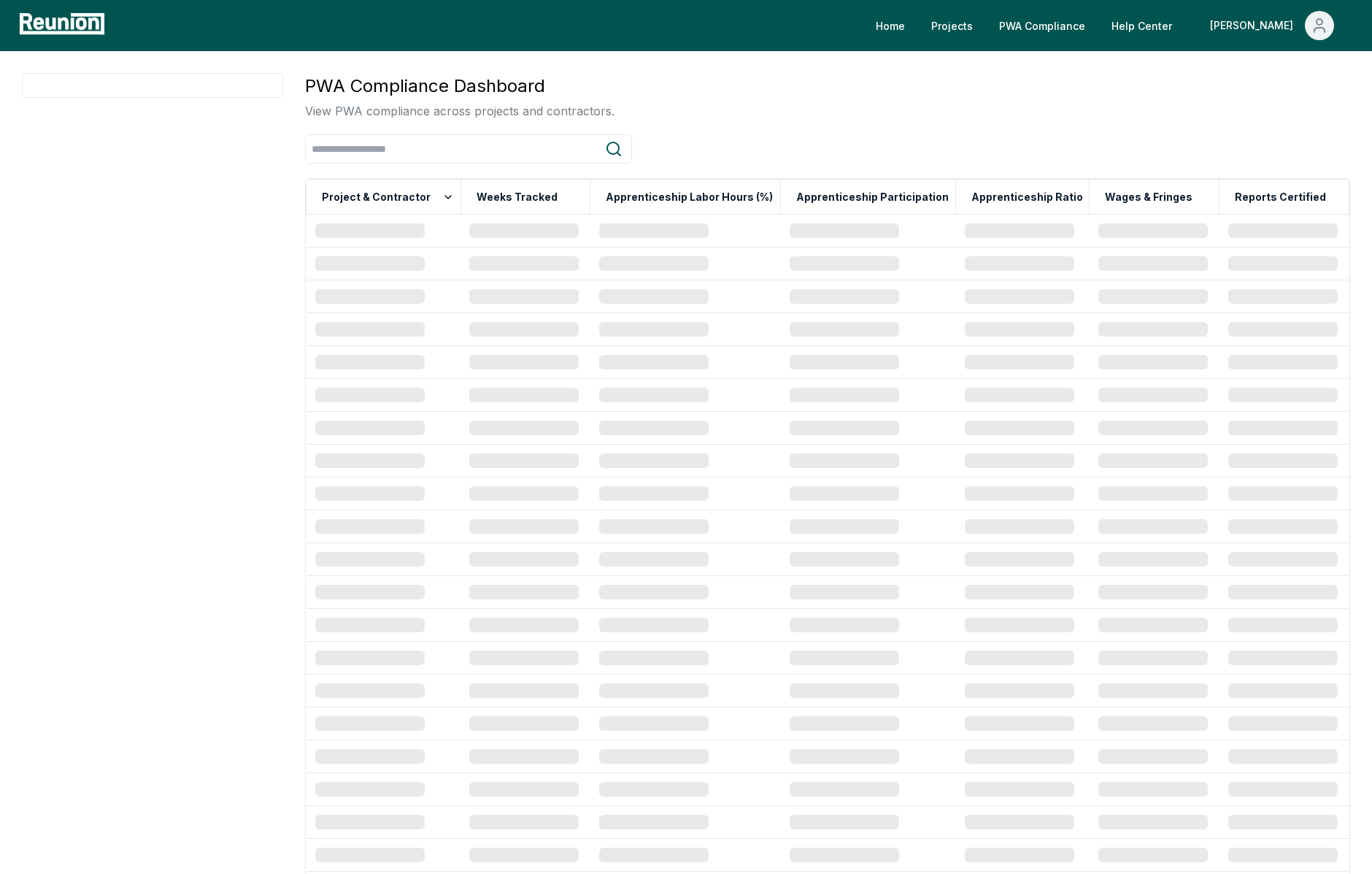 This screenshot has height=874, width=1372. What do you see at coordinates (689, 197) in the screenshot?
I see `button: Apprenticeship Labor Hours (%)` at bounding box center [689, 197].